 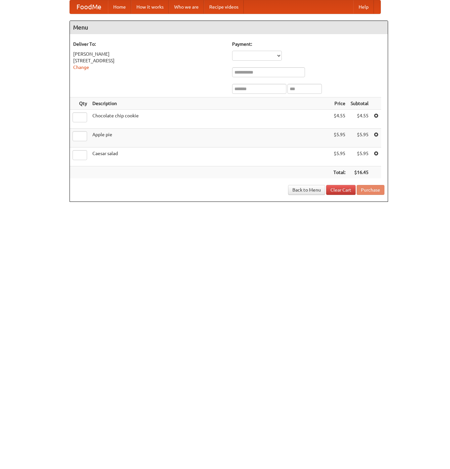 I want to click on a: FoodMe, so click(x=89, y=7).